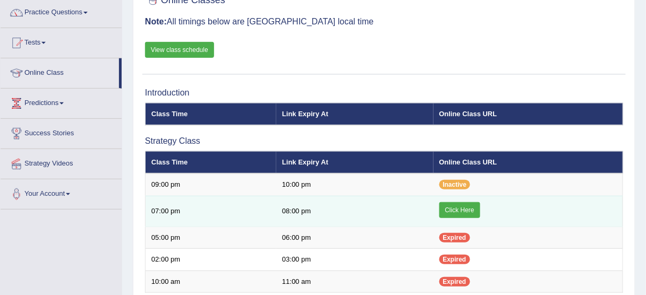 The image size is (646, 295). I want to click on td: 06:00 pm, so click(354, 238).